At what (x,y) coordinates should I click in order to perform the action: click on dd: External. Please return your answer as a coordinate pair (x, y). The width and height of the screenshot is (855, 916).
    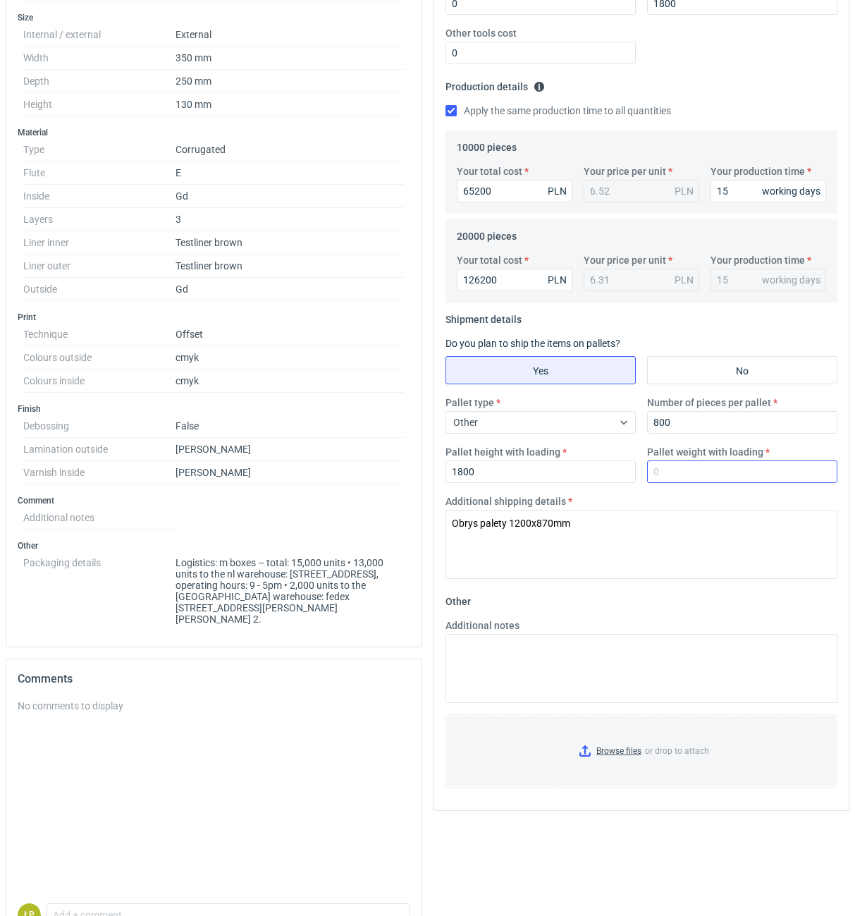
    Looking at the image, I should click on (290, 35).